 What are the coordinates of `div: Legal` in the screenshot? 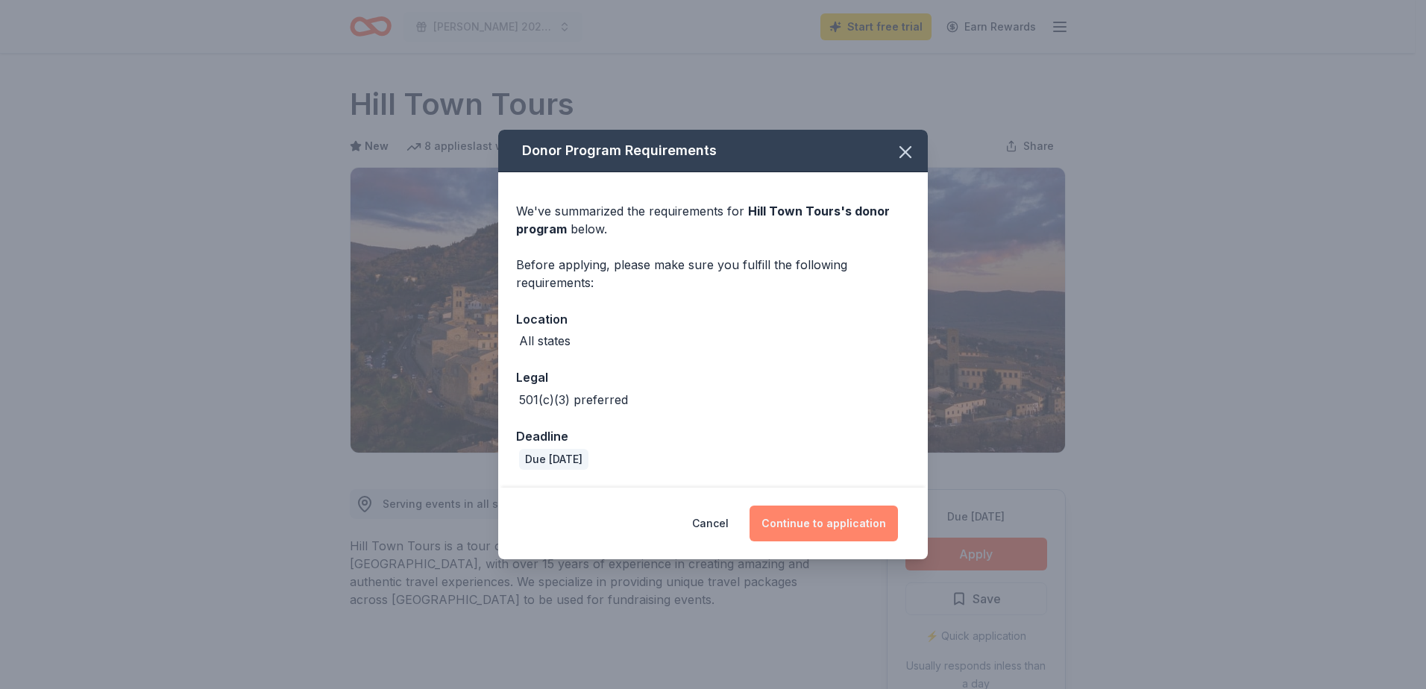 It's located at (713, 377).